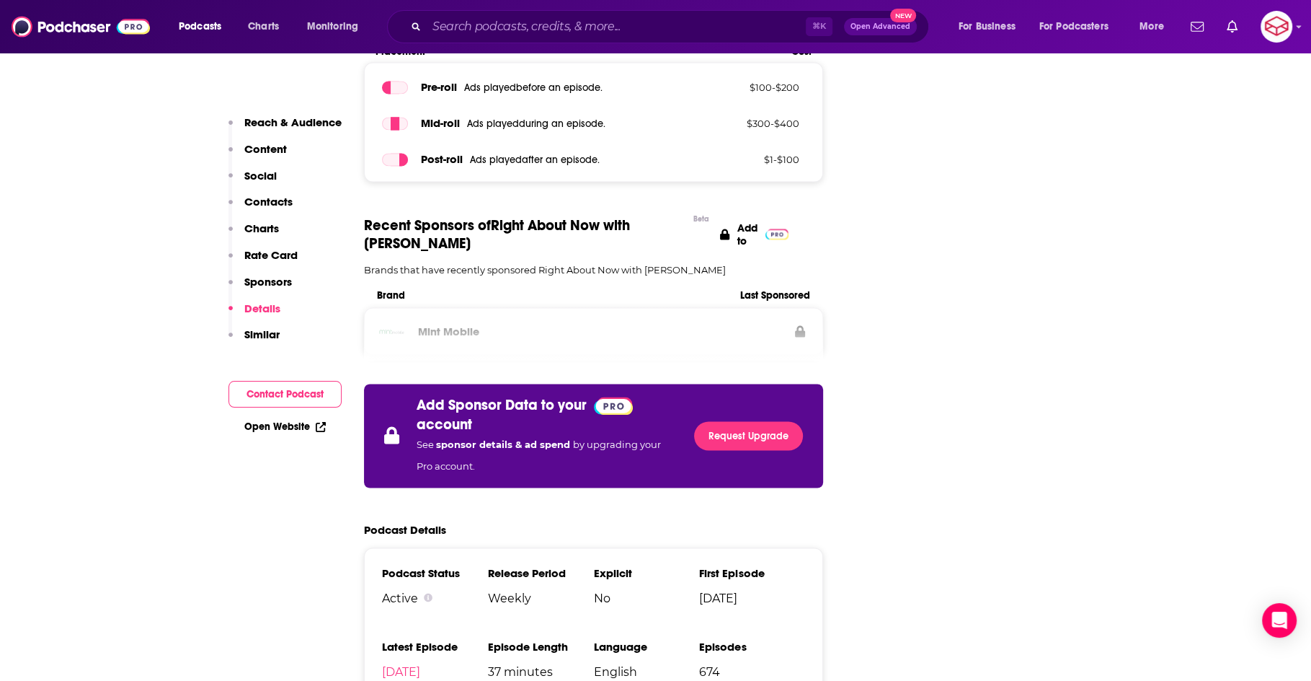 The height and width of the screenshot is (681, 1311). I want to click on p: Content, so click(265, 149).